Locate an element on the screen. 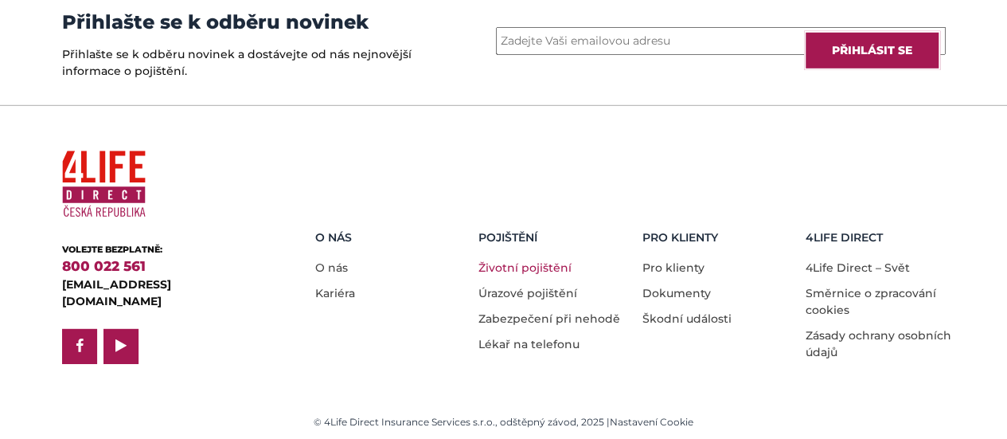  h3: Přihlašte se k odběru novinek is located at coordinates (239, 22).